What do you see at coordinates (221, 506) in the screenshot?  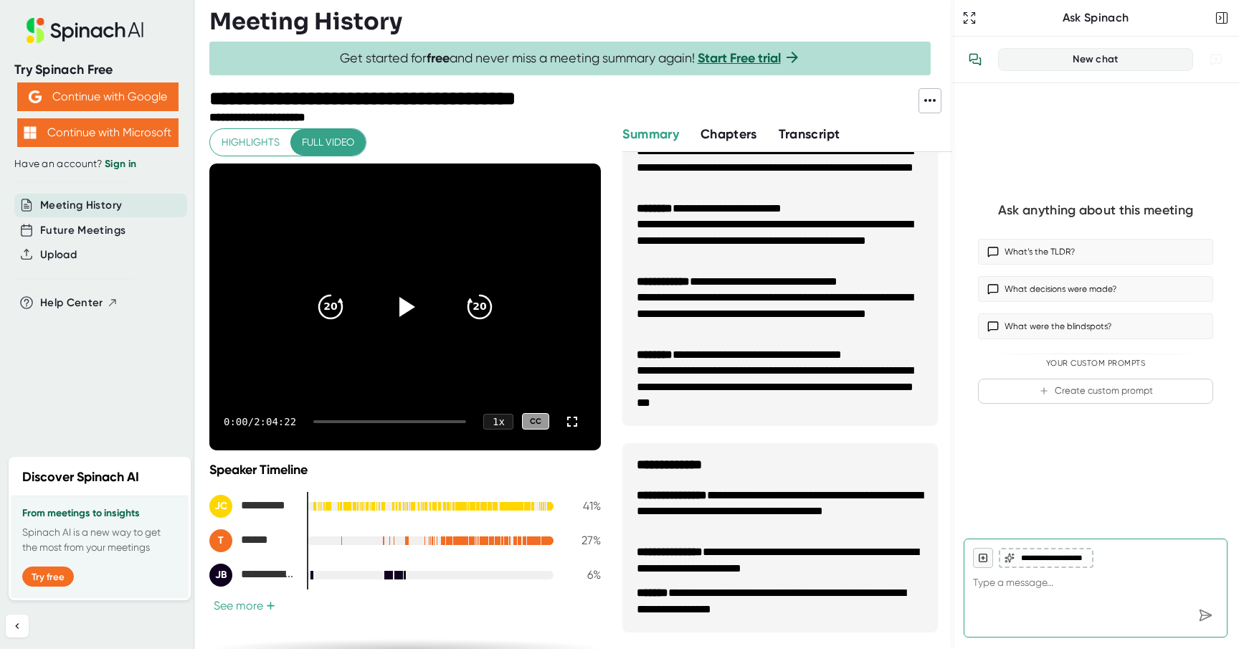 I see `div: JC` at bounding box center [221, 506].